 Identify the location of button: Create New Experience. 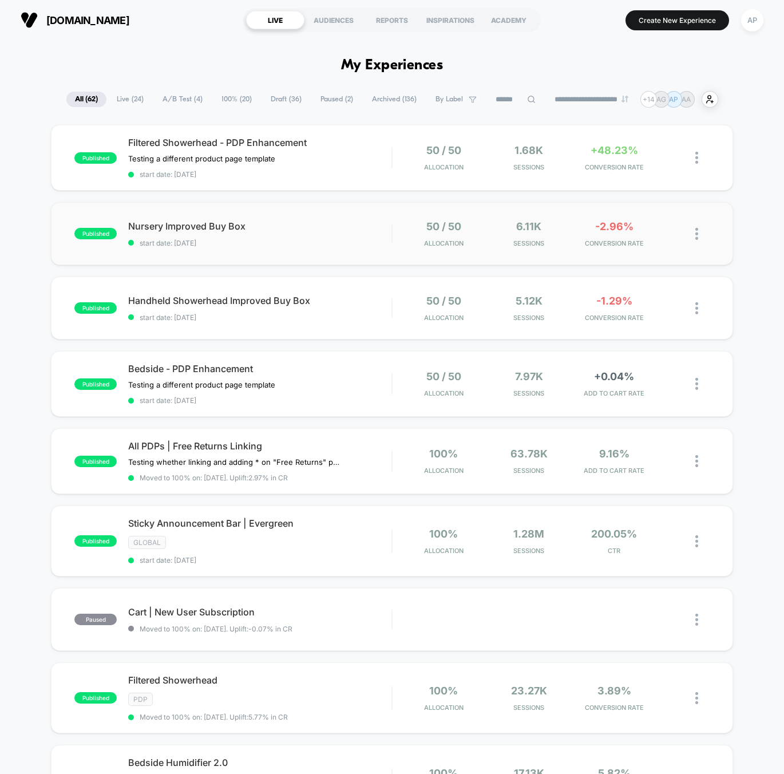
(677, 20).